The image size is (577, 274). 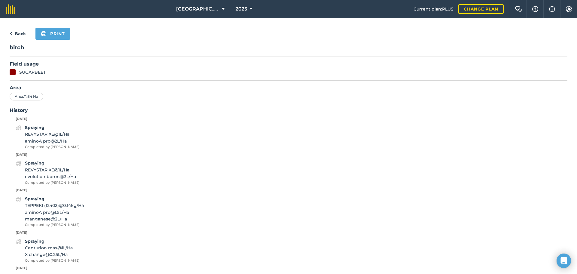 What do you see at coordinates (54, 219) in the screenshot?
I see `span: manganese @ 2 L / Ha` at bounding box center [54, 219].